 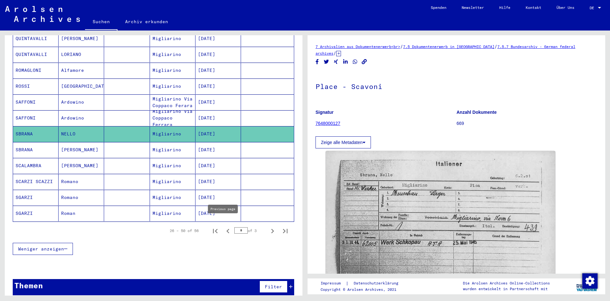 What do you see at coordinates (81, 70) in the screenshot?
I see `mat-cell: Alfamore` at bounding box center [81, 70].